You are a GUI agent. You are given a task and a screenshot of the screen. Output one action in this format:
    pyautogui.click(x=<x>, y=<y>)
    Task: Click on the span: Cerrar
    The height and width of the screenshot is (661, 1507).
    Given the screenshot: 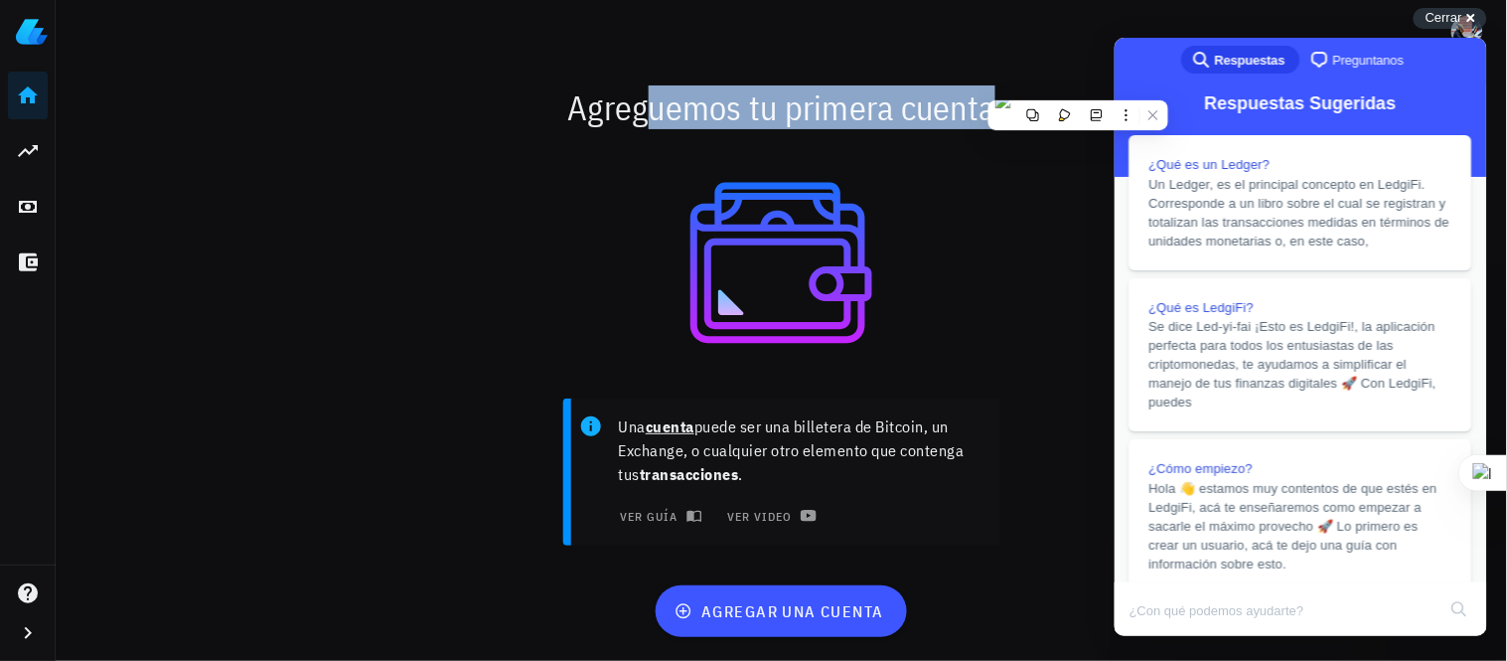 What is the action you would take?
    pyautogui.click(x=1444, y=17)
    